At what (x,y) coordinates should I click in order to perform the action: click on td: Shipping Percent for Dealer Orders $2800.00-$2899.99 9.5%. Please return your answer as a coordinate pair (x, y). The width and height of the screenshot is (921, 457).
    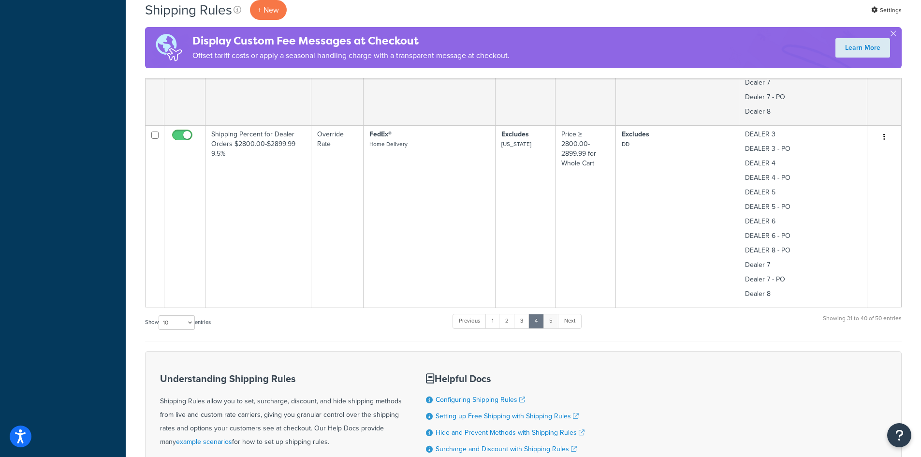
    Looking at the image, I should click on (258, 216).